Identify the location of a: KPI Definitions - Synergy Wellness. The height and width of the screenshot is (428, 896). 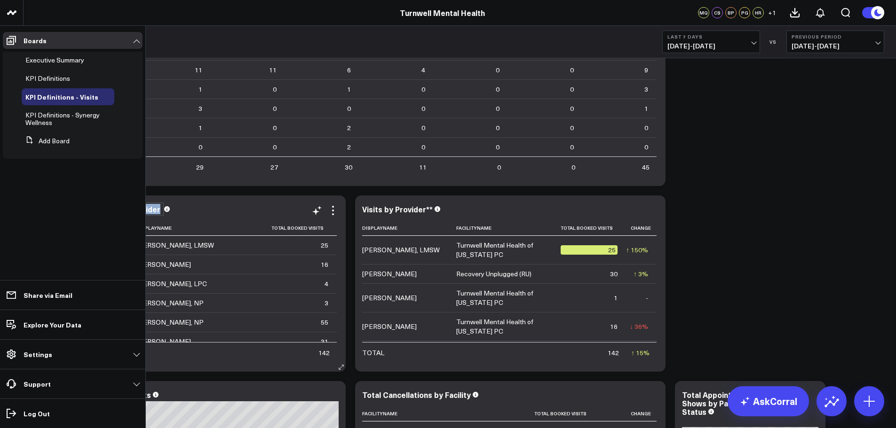
(64, 119).